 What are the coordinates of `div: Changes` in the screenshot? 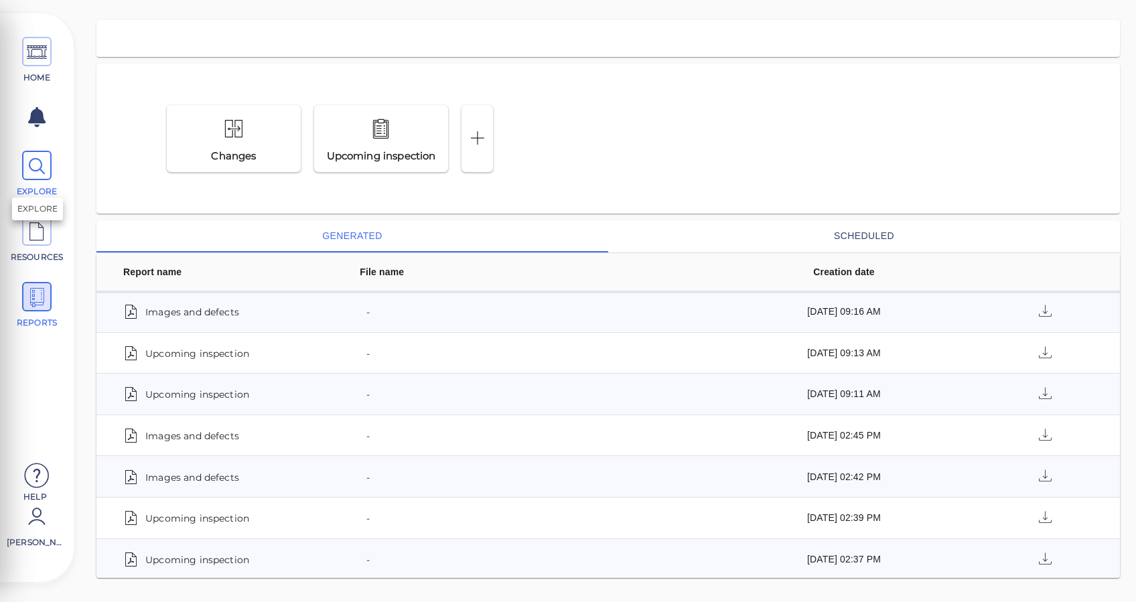 It's located at (234, 156).